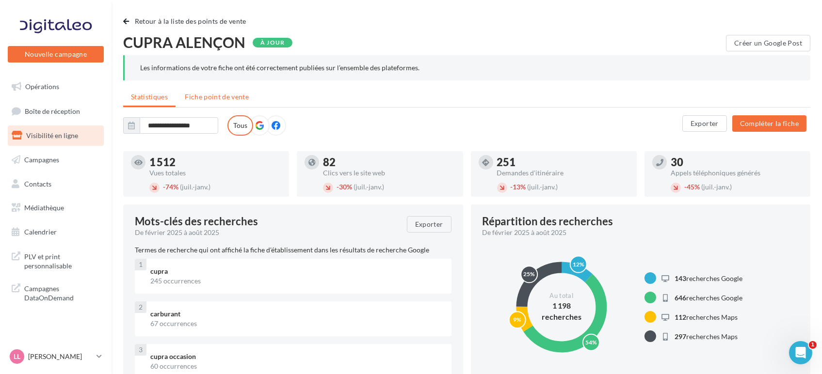 The image size is (822, 374). Describe the element at coordinates (737, 162) in the screenshot. I see `div: 30` at that location.